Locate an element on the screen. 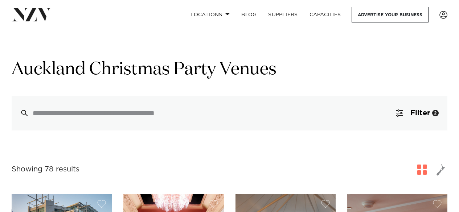  span: Filter is located at coordinates (420, 113).